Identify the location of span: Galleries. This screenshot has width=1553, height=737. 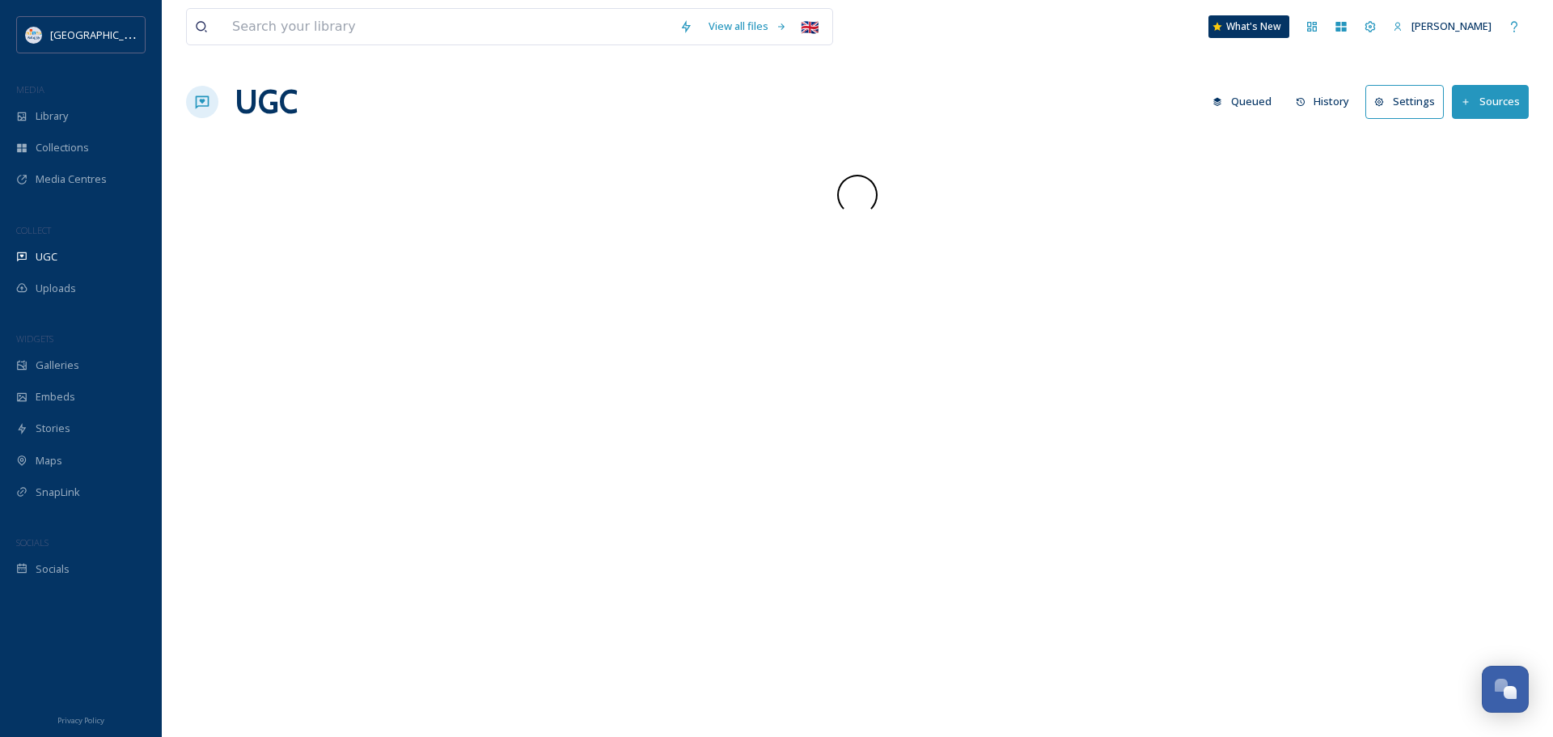
(57, 365).